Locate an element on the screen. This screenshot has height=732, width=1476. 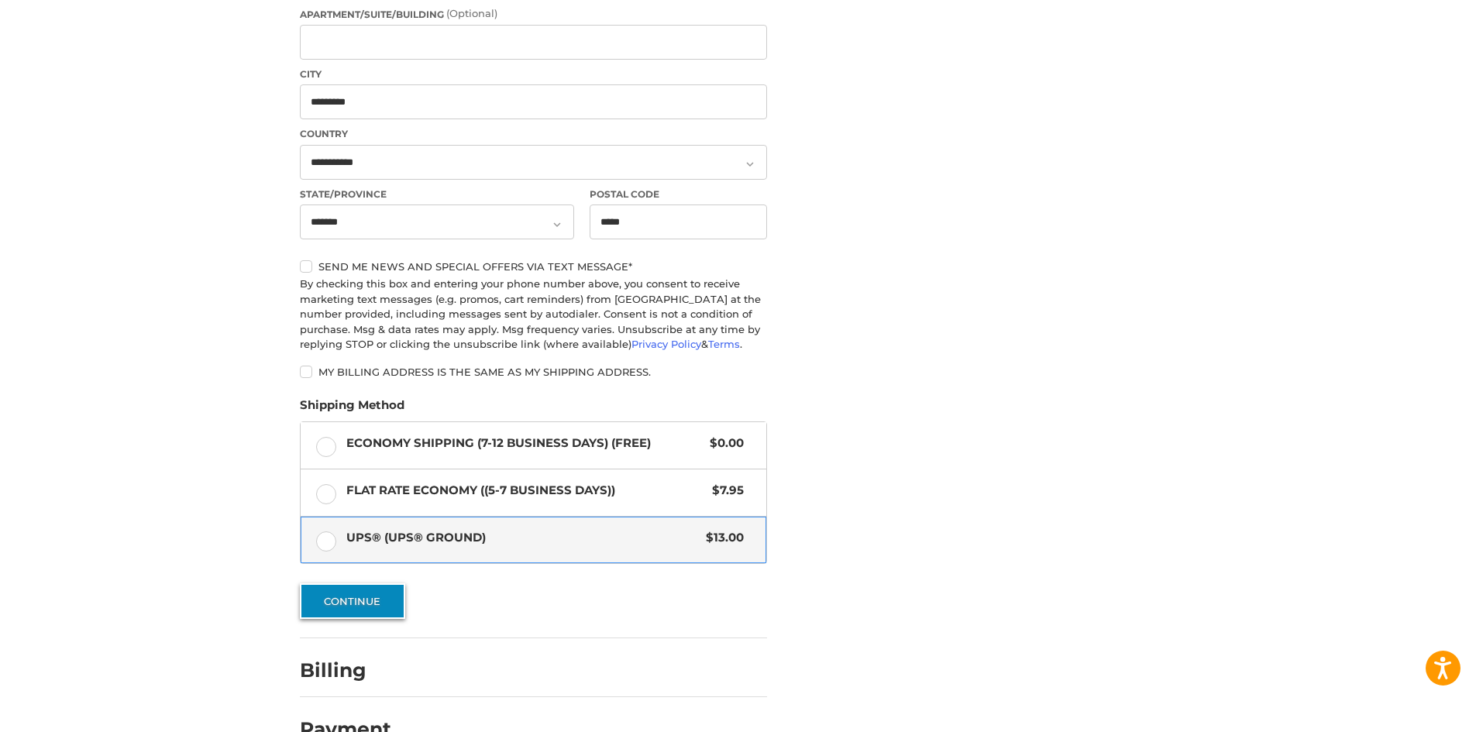
a: Terms is located at coordinates (724, 344).